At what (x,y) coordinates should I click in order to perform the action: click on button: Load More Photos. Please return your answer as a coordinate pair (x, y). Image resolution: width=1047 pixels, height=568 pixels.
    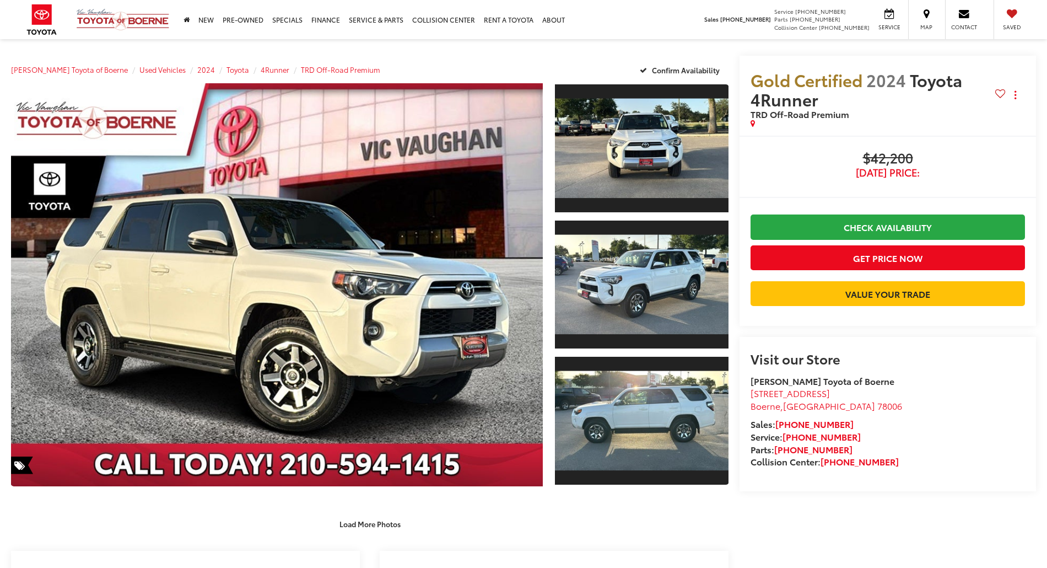
    Looking at the image, I should click on (370, 524).